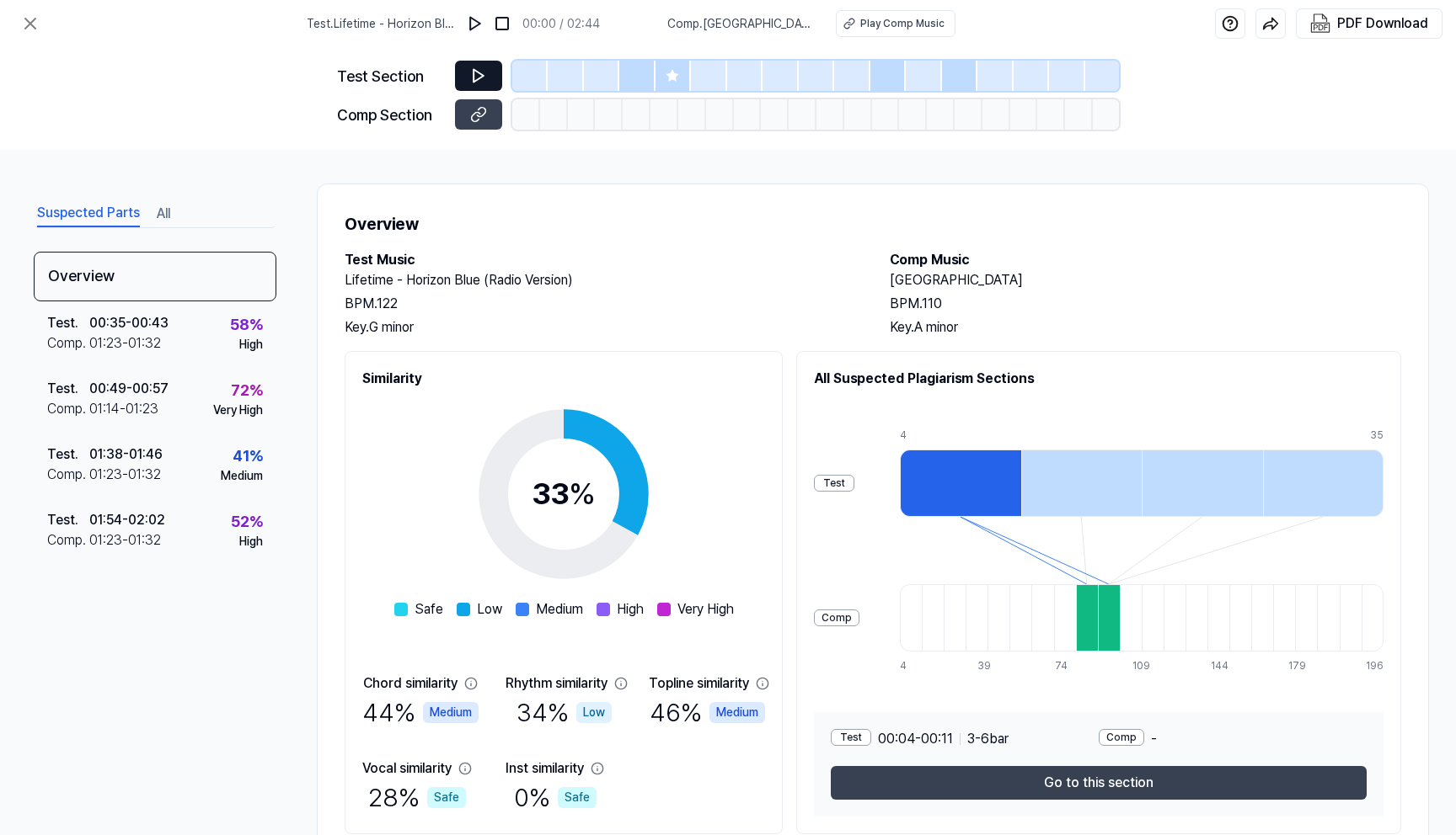 Image resolution: width=1456 pixels, height=835 pixels. What do you see at coordinates (503, 23) in the screenshot?
I see `img: stop` at bounding box center [503, 23].